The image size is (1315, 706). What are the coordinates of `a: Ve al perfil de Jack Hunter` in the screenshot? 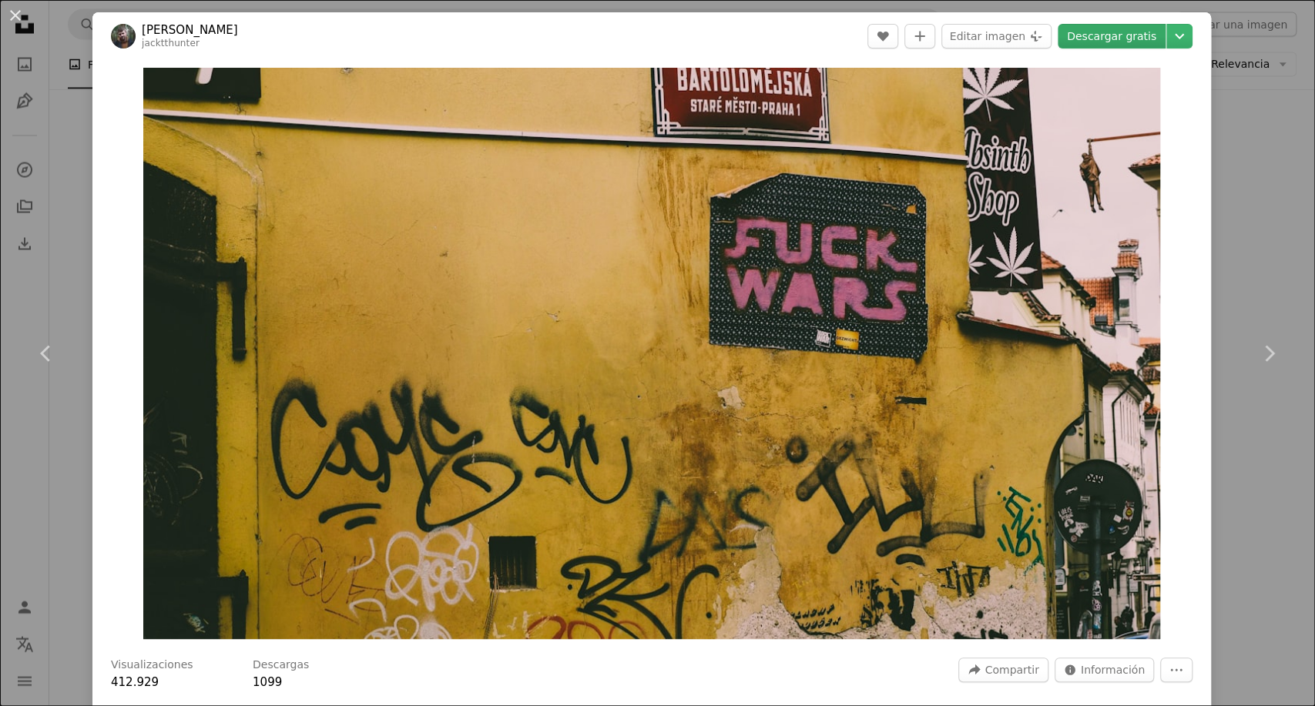 It's located at (123, 36).